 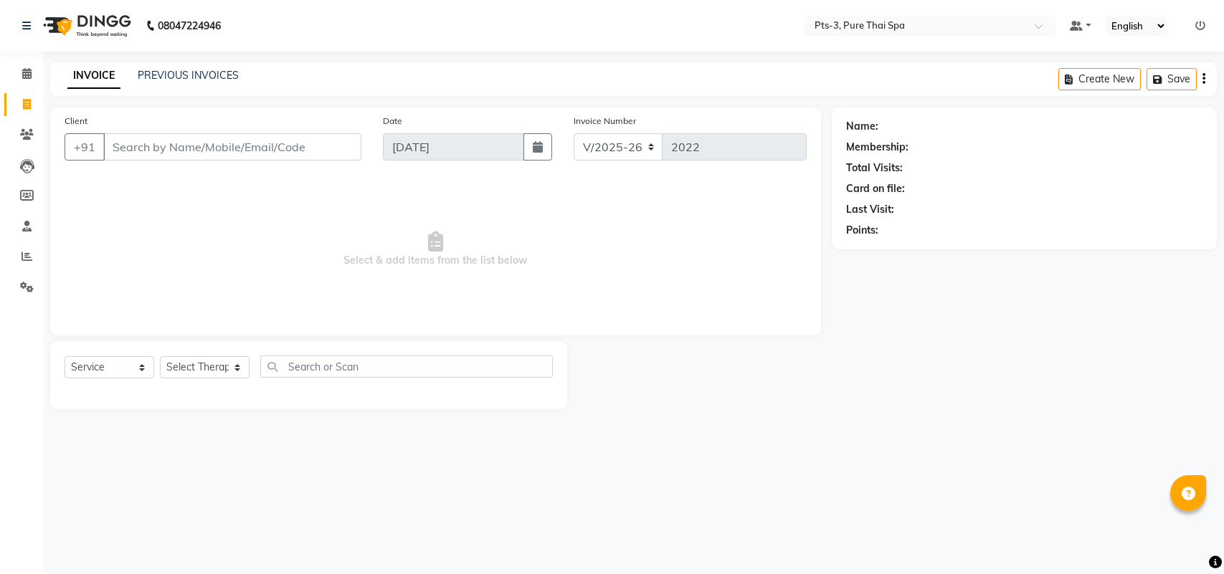 I want to click on span: Select & add items from the list below, so click(x=435, y=250).